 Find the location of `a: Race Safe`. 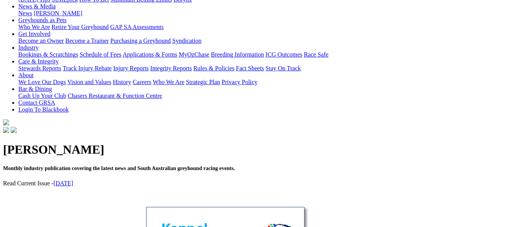

a: Race Safe is located at coordinates (316, 54).